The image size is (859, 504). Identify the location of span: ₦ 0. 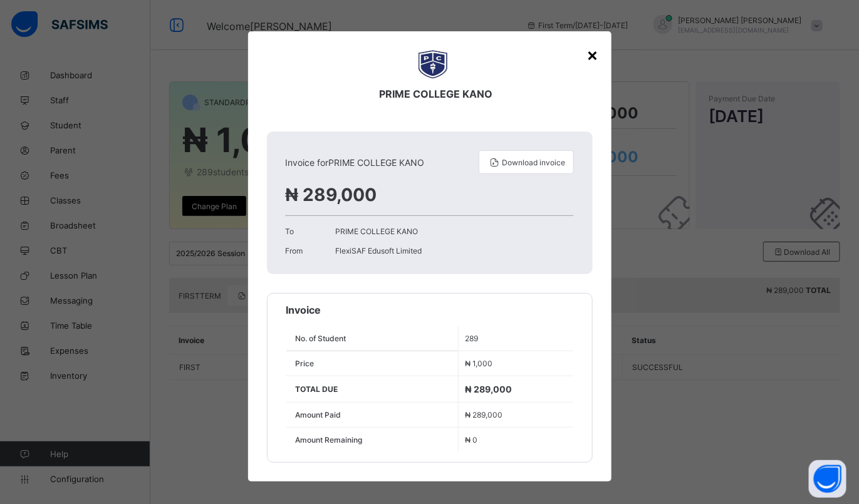
(471, 440).